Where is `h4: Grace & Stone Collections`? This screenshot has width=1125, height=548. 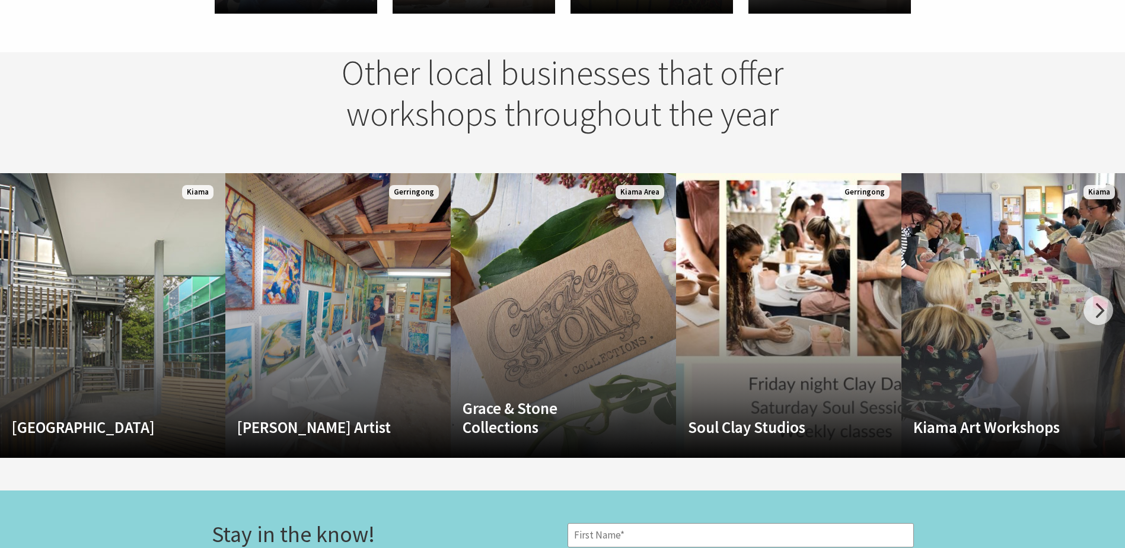 h4: Grace & Stone Collections is located at coordinates (546, 418).